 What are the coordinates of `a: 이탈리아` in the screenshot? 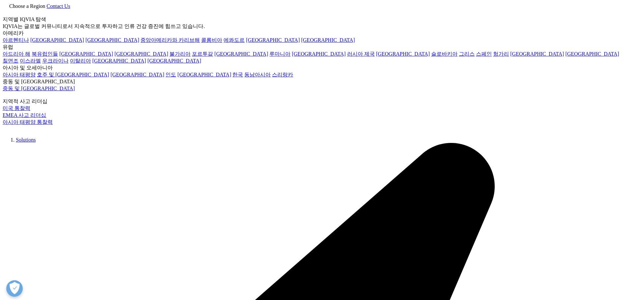 It's located at (80, 61).